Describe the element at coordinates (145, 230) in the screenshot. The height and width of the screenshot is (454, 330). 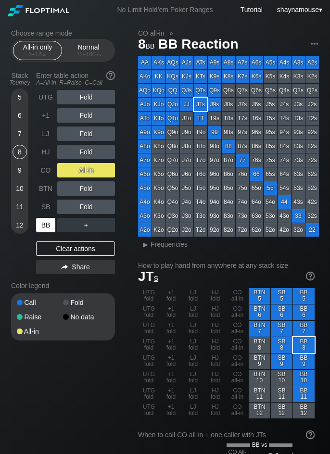
I see `div: A2o` at that location.